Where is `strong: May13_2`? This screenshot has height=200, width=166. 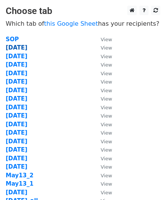
strong: May13_2 is located at coordinates (19, 176).